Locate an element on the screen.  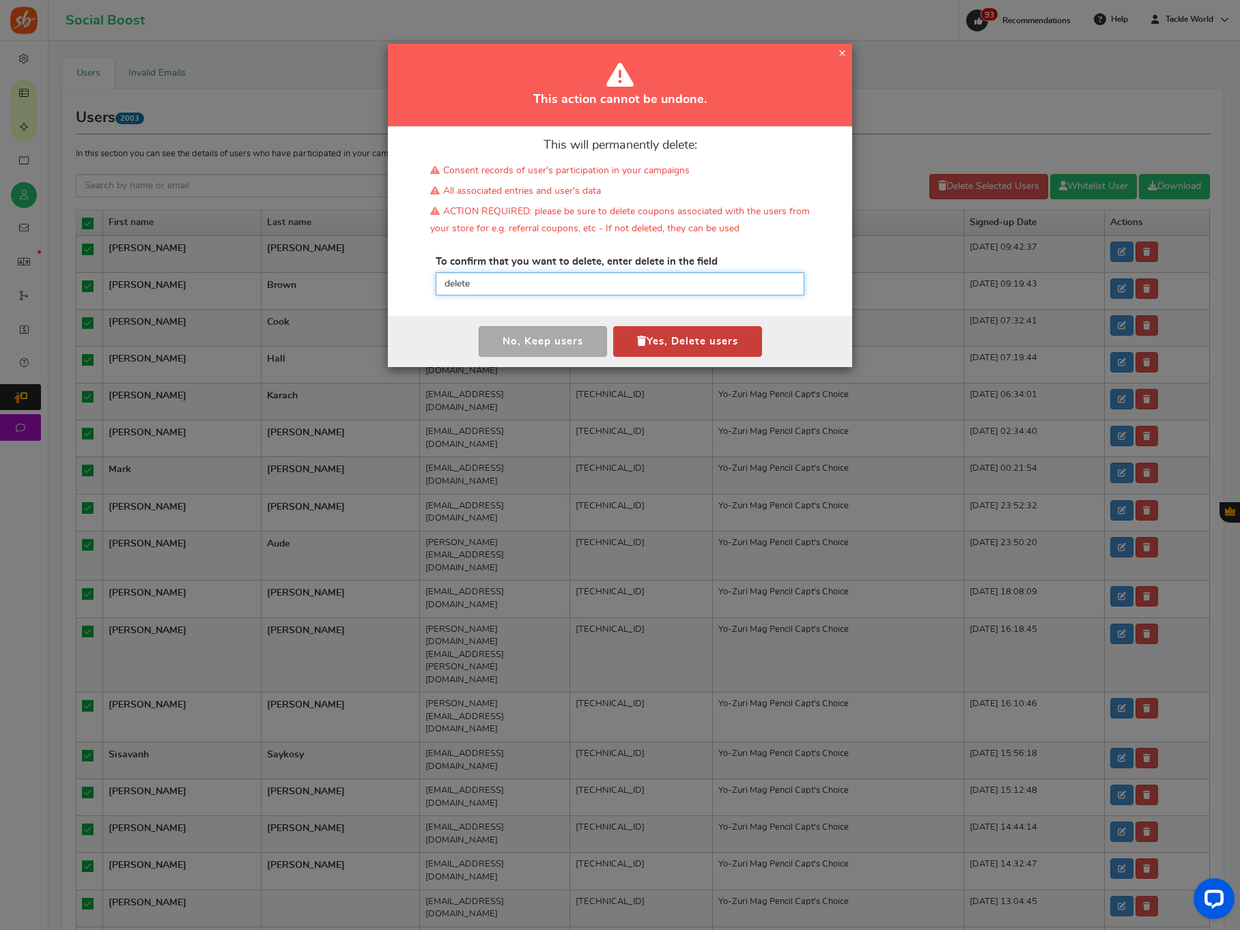
li: All associated entries and user's data is located at coordinates (620, 193).